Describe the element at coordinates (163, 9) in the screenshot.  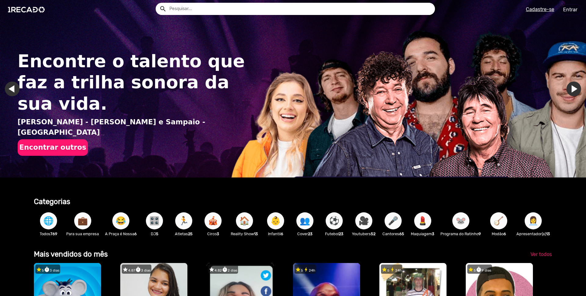
I see `mat-icon: Example home icon` at that location.